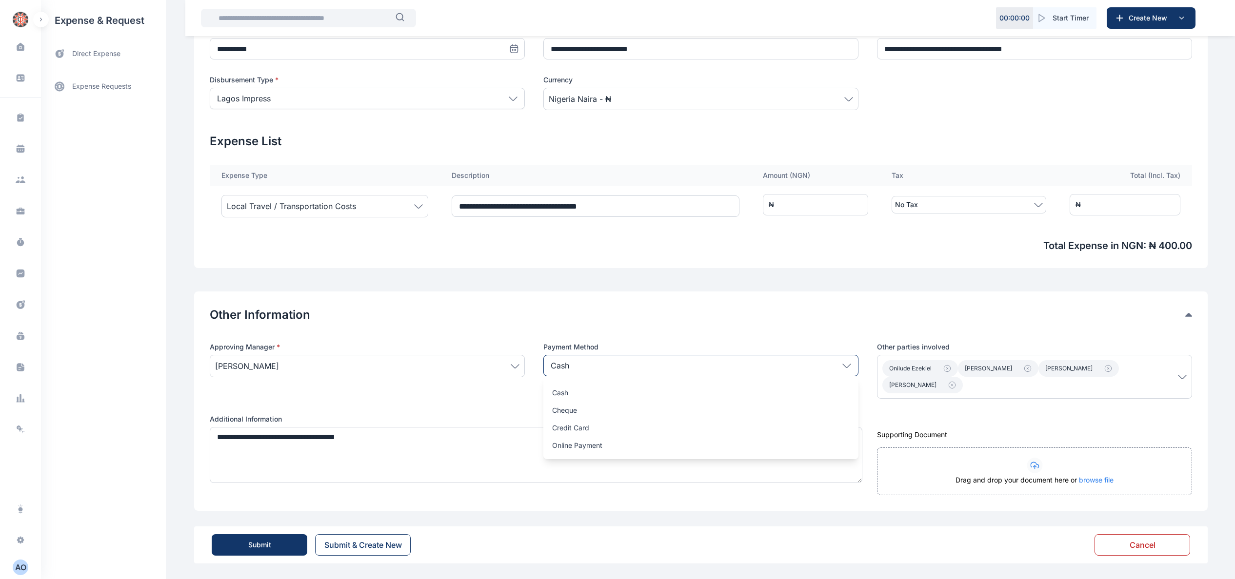 This screenshot has height=579, width=1235. What do you see at coordinates (701, 446) in the screenshot?
I see `p: Online Payment` at bounding box center [701, 446].